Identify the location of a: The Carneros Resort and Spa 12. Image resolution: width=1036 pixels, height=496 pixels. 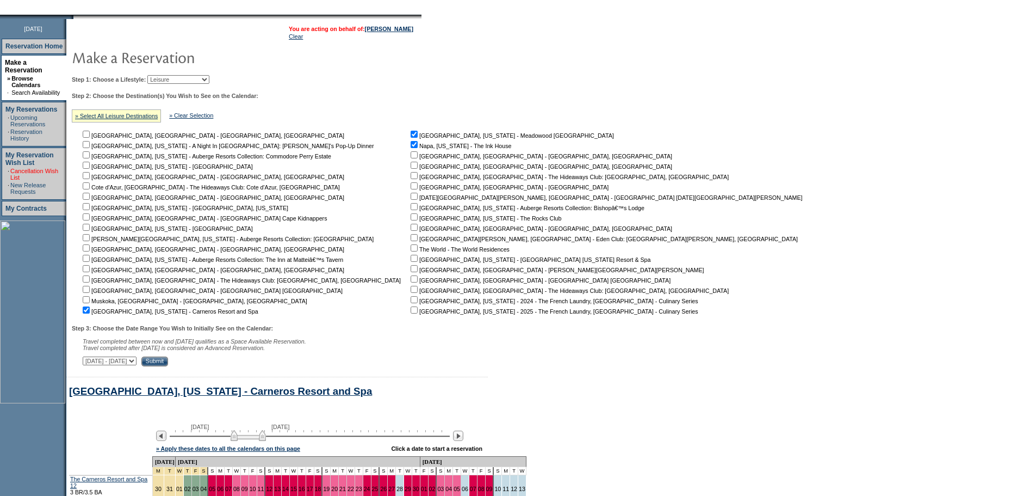
(109, 482).